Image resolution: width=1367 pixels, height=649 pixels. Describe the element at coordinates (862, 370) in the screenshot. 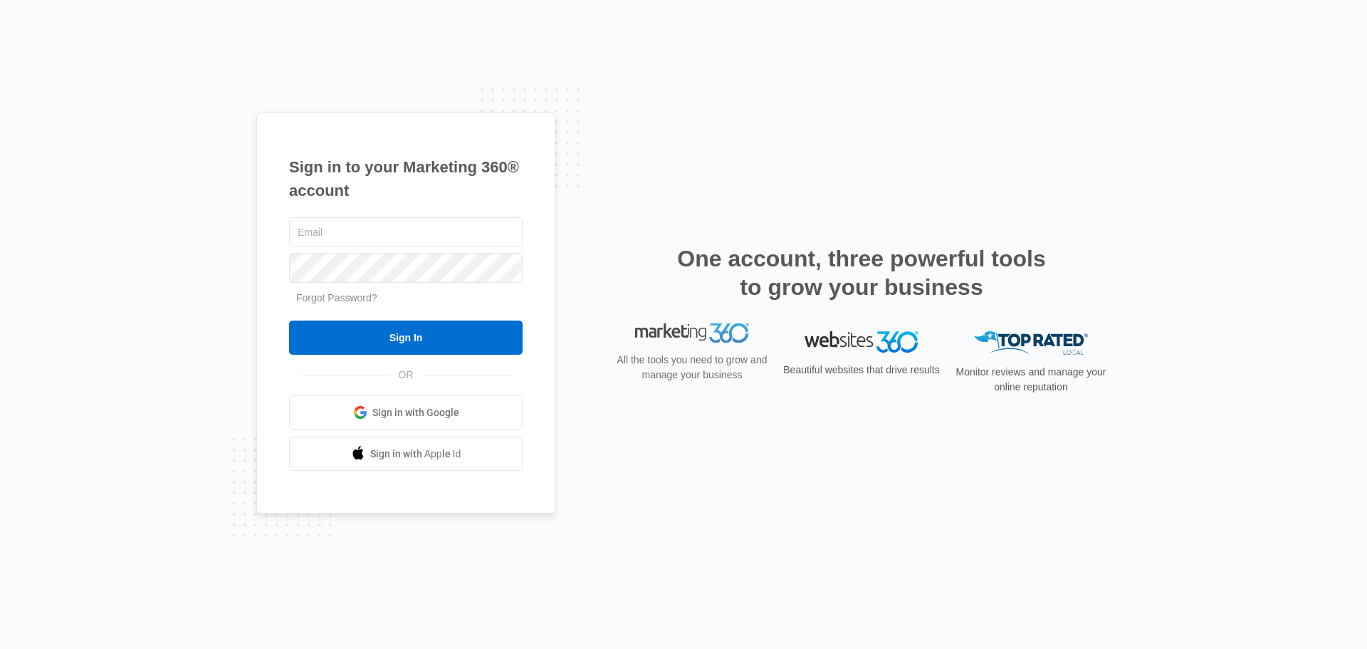

I see `p: Beautiful websites that drive results` at that location.